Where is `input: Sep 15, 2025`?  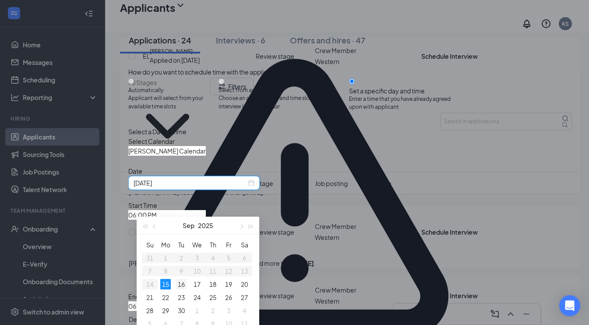 input: Sep 15, 2025 is located at coordinates (190, 183).